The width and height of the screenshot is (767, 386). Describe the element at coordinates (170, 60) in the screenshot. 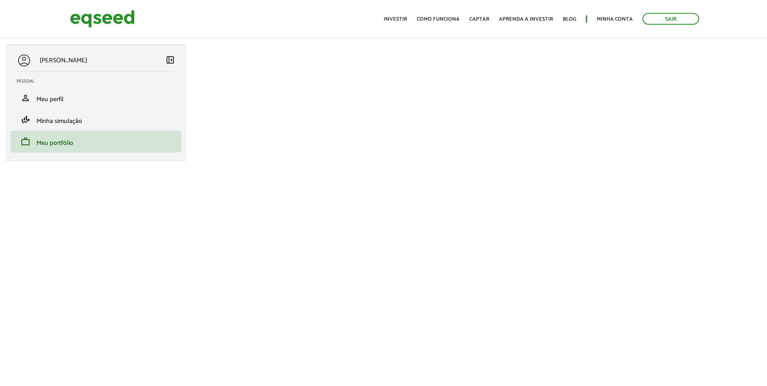

I see `span: left_panel_close` at that location.